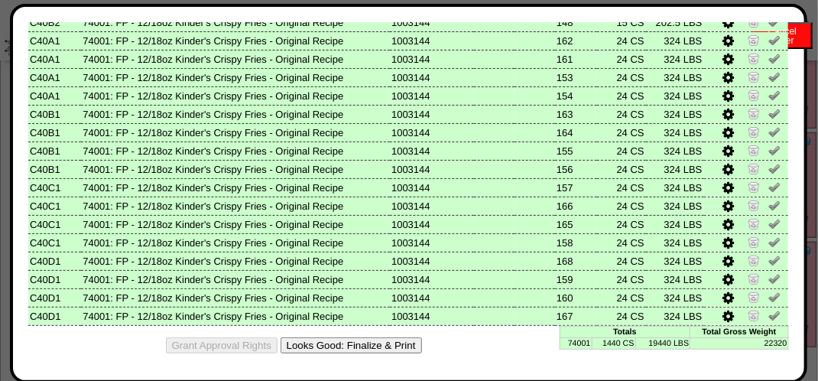  I want to click on td: 22320, so click(739, 342).